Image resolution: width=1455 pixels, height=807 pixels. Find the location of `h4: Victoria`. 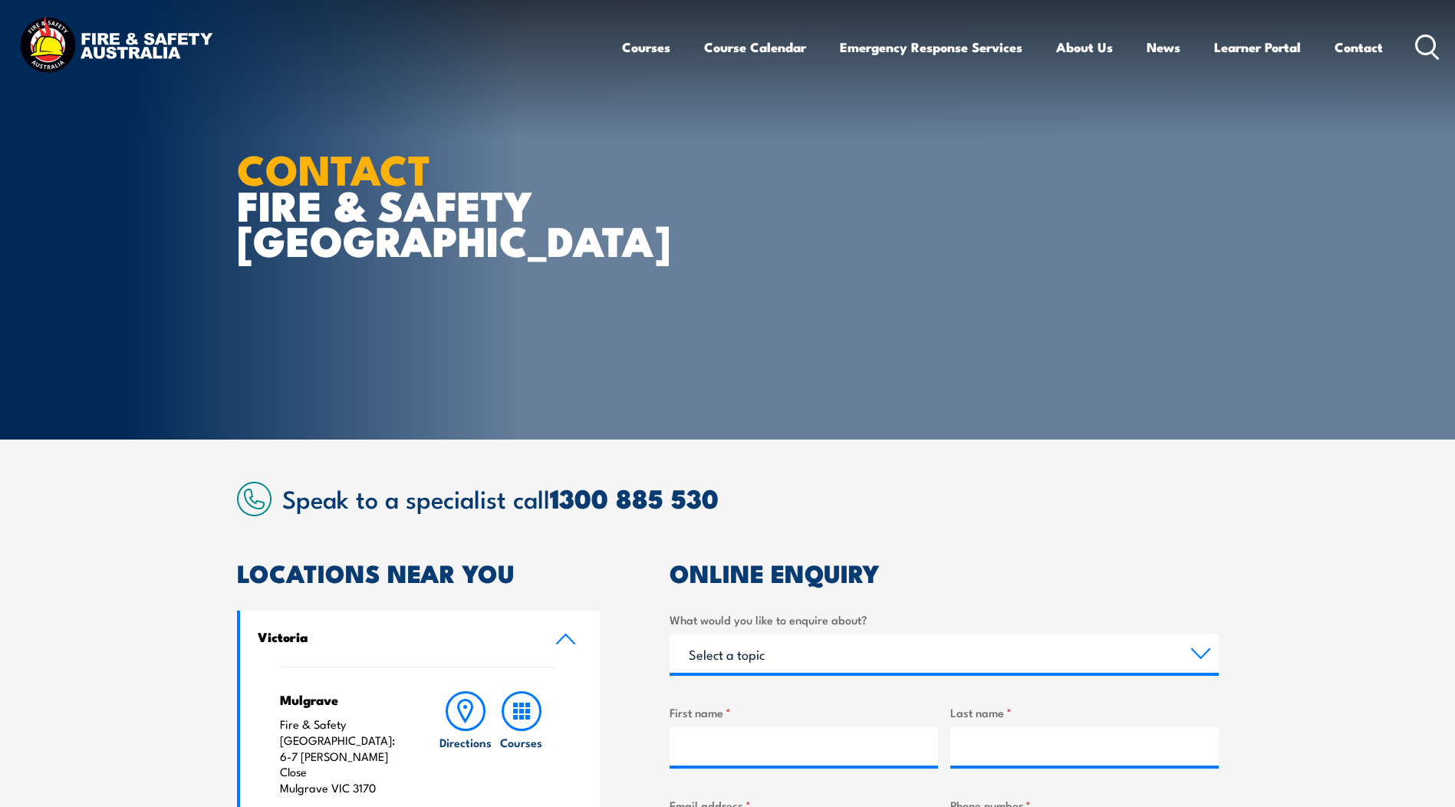

h4: Victoria is located at coordinates (395, 636).